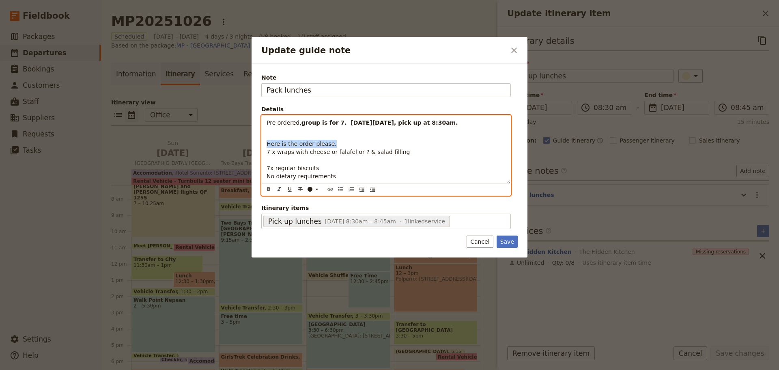  I want to click on button: Numbered list, so click(352, 189).